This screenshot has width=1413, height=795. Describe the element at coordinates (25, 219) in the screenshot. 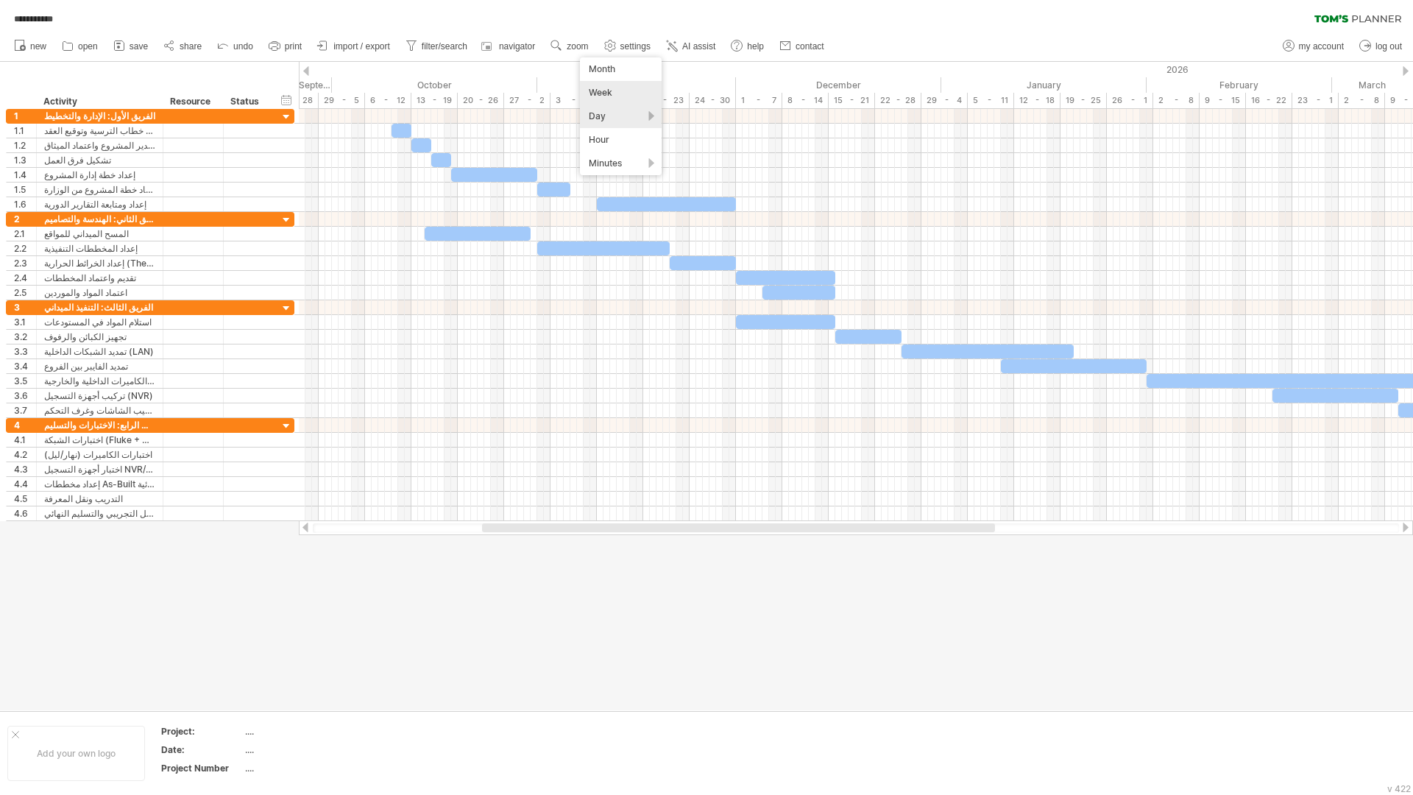

I see `div: 2` at that location.